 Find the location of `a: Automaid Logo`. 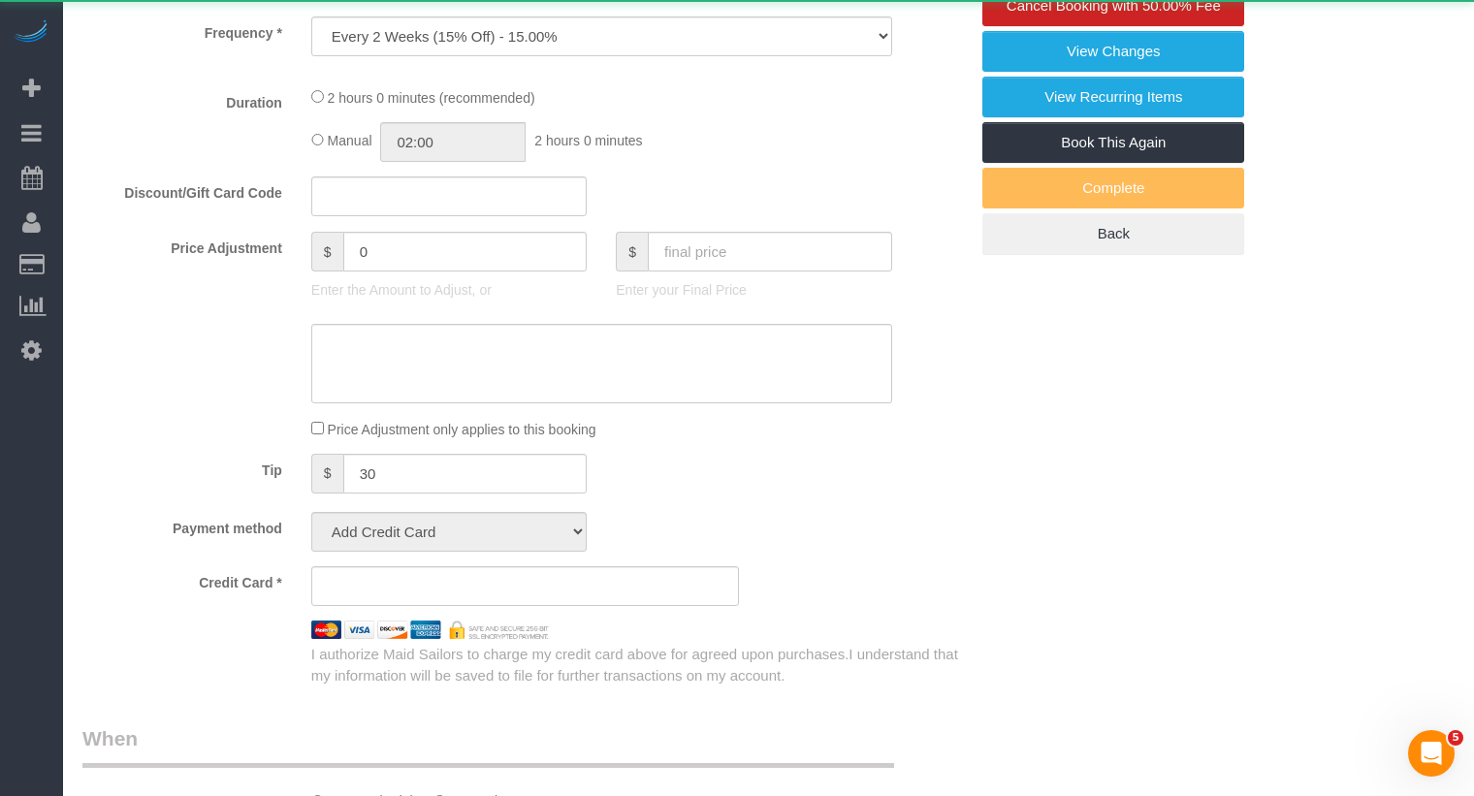

a: Automaid Logo is located at coordinates (31, 33).